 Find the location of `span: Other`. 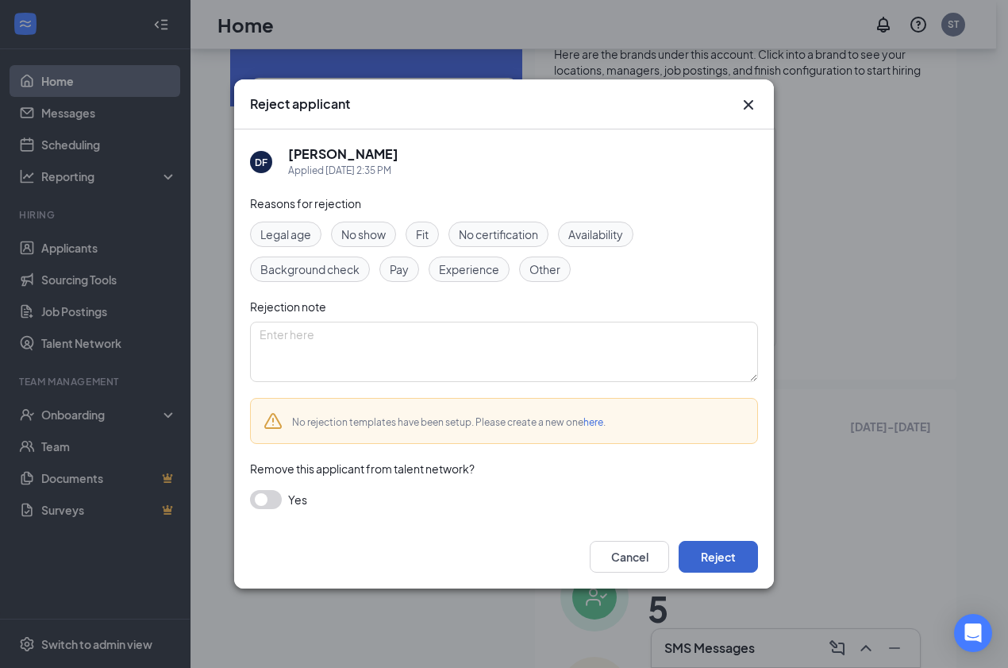

span: Other is located at coordinates (545, 269).